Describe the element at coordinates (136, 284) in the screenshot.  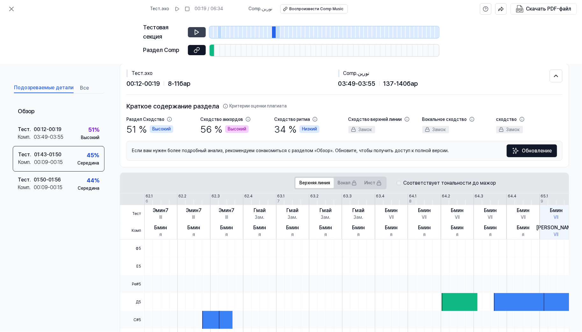
I see `font: Ре#5` at that location.